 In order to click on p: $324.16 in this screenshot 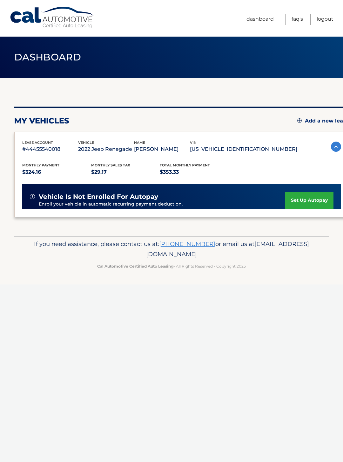, I will do `click(57, 172)`.